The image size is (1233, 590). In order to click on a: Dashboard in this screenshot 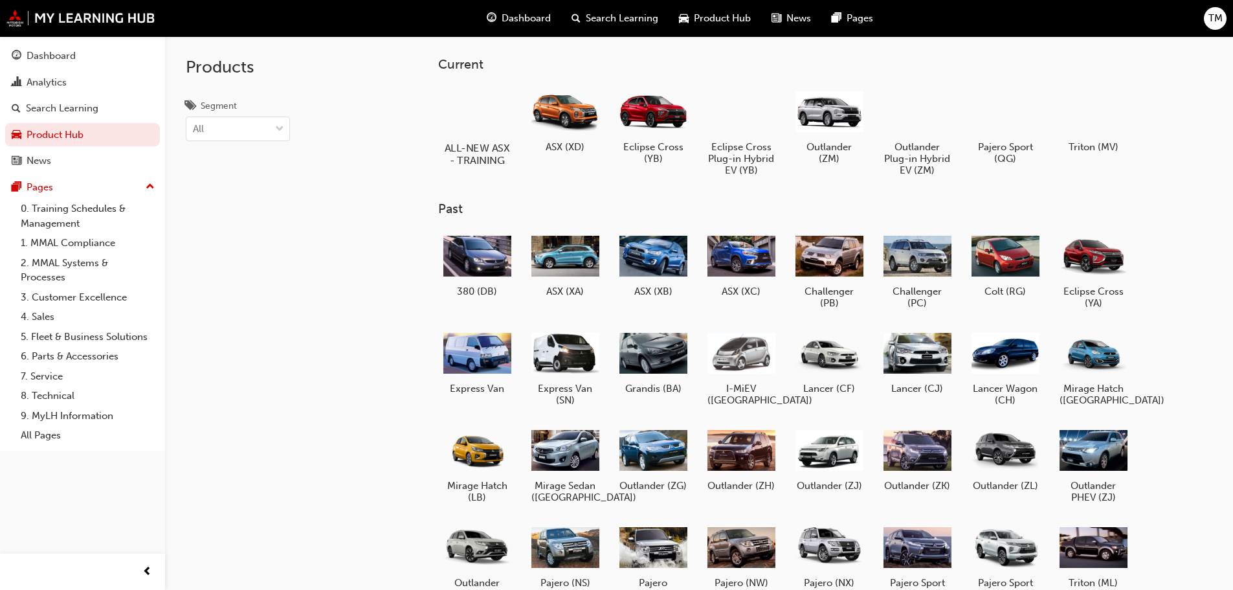, I will do `click(82, 56)`.